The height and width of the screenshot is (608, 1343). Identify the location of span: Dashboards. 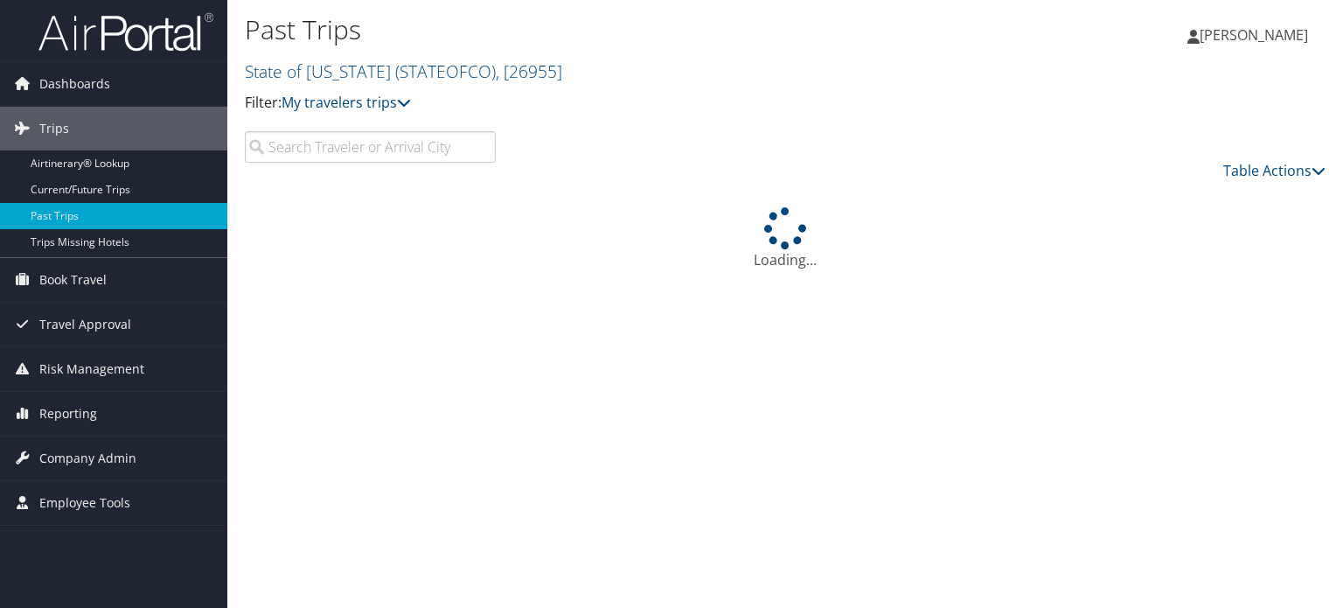
(74, 84).